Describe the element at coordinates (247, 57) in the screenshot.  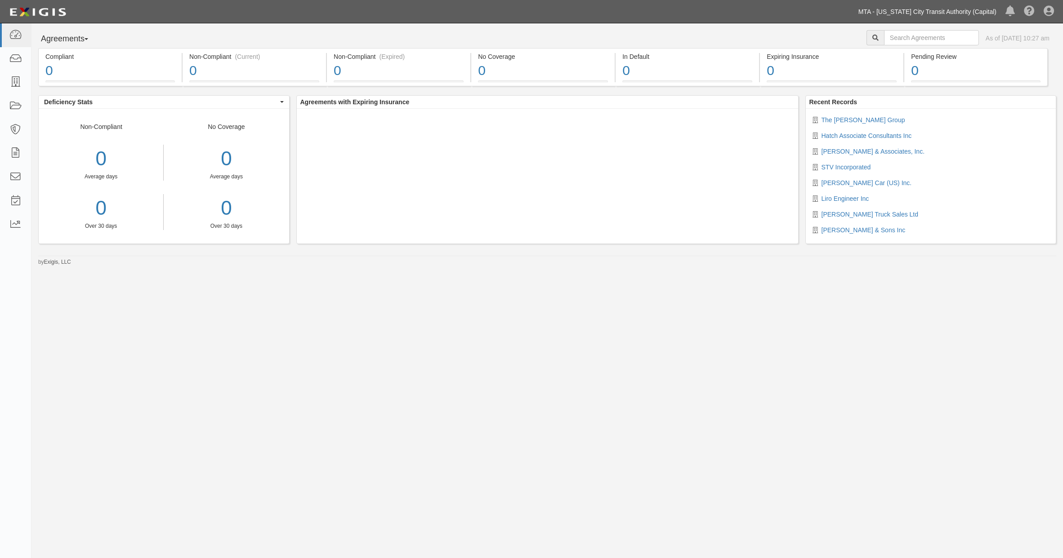
I see `div: (Current)` at that location.